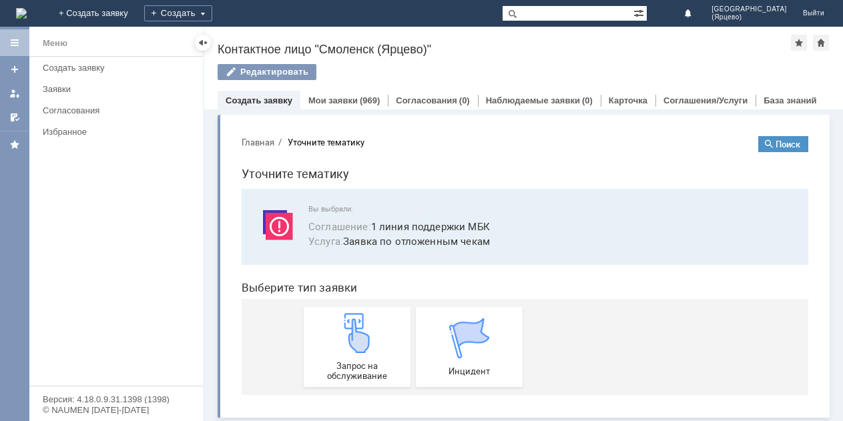 Image resolution: width=843 pixels, height=421 pixels. I want to click on div: Контактное лицо "Смоленск (Ярцево)", so click(504, 49).